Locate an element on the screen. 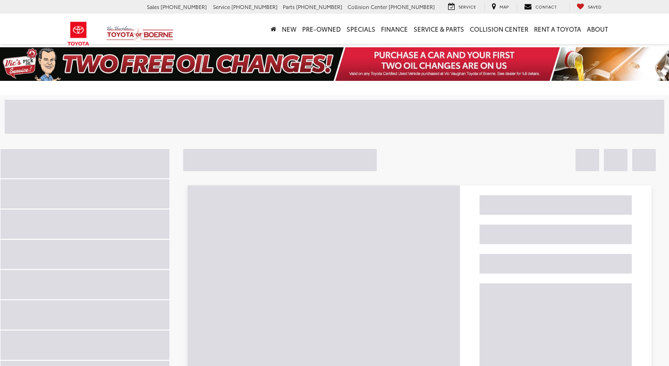 Image resolution: width=669 pixels, height=366 pixels. a: Rent a Toyota is located at coordinates (558, 29).